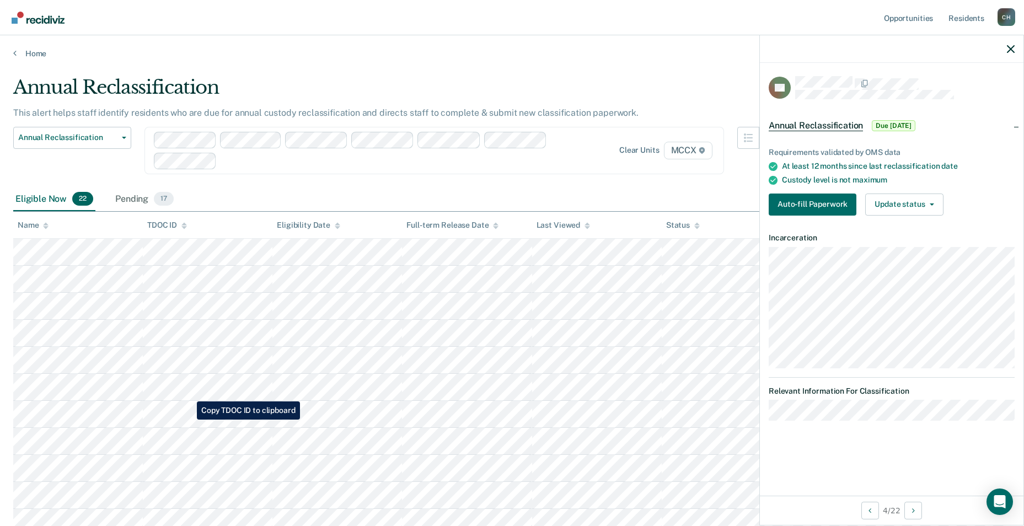 The width and height of the screenshot is (1024, 526). I want to click on div: At least 12 months since last reclassification, so click(899, 166).